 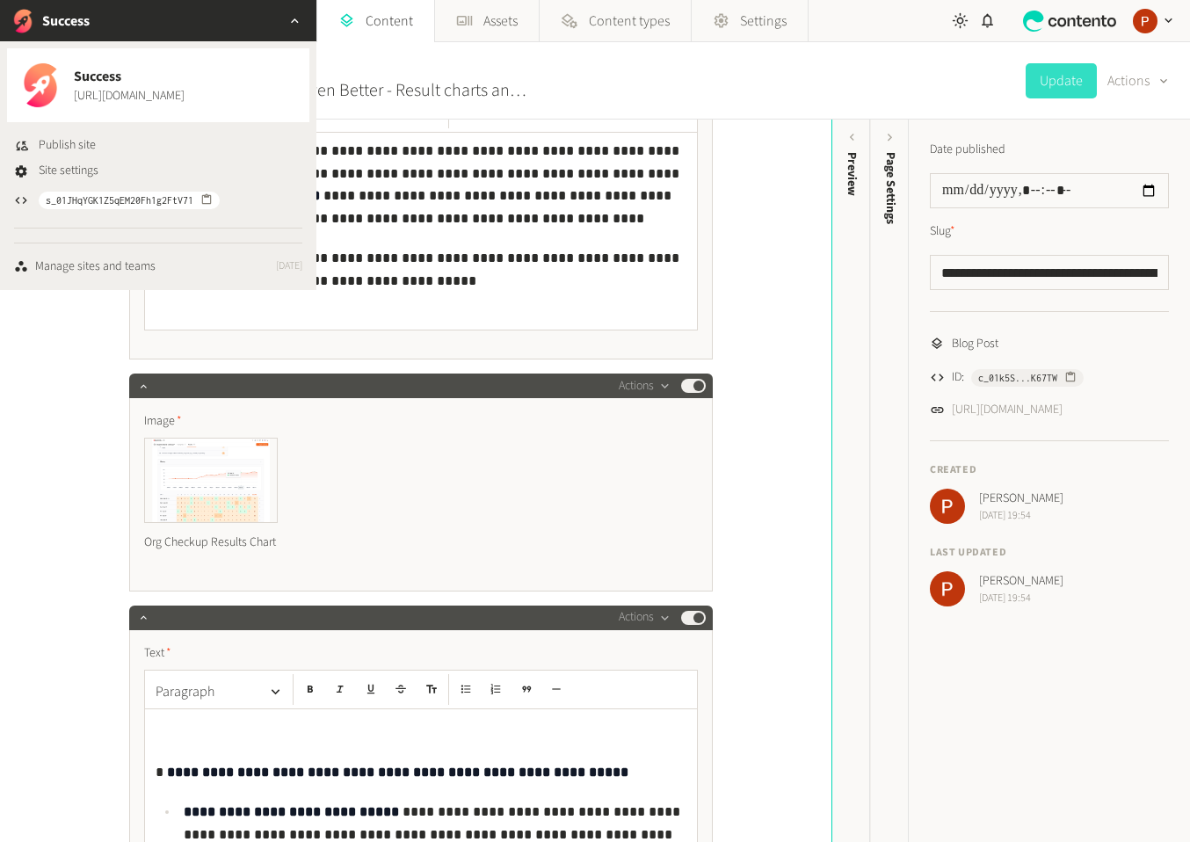 What do you see at coordinates (968, 149) in the screenshot?
I see `label: Date published` at bounding box center [968, 149].